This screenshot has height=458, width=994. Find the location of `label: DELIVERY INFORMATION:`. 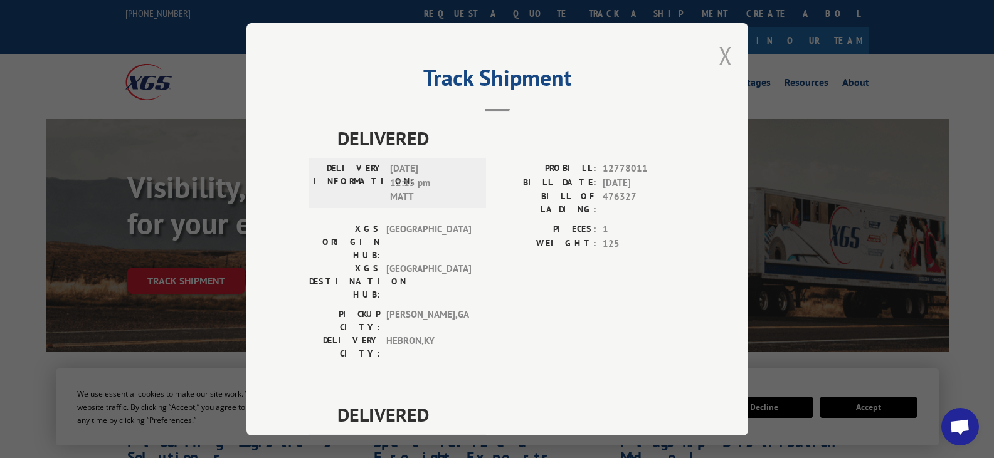

label: DELIVERY INFORMATION: is located at coordinates (348, 183).